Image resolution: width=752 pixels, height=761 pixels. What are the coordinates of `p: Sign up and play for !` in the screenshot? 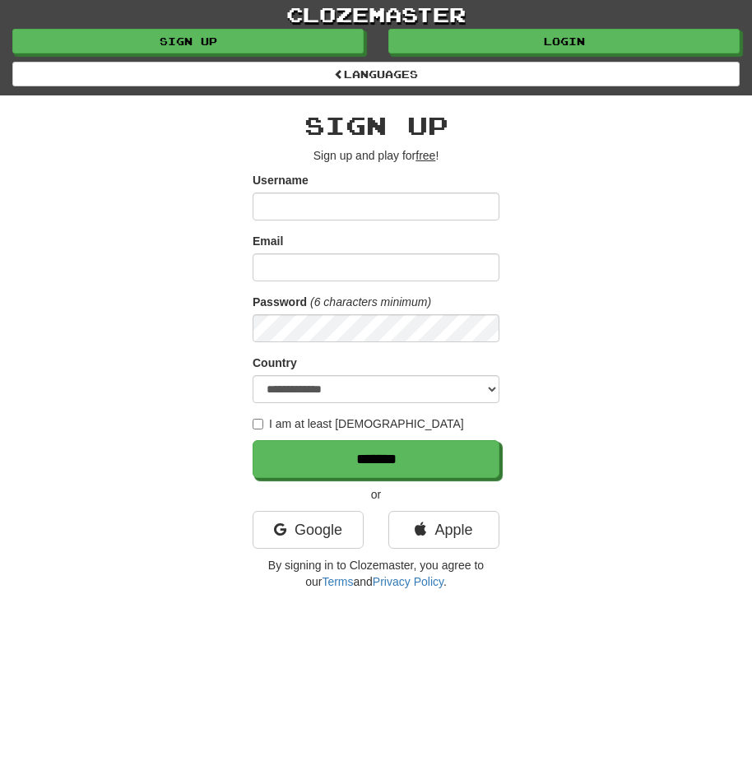 It's located at (376, 156).